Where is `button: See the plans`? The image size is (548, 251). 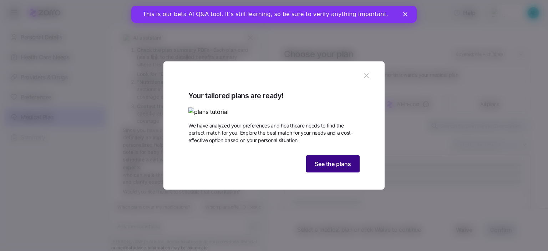
button: See the plans is located at coordinates (333, 164).